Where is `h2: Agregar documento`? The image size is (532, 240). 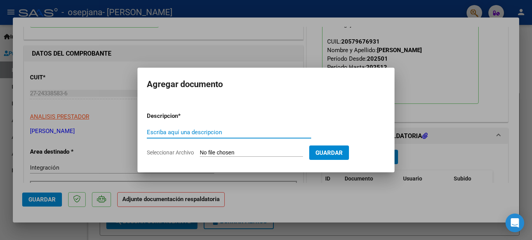 h2: Agregar documento is located at coordinates (266, 84).